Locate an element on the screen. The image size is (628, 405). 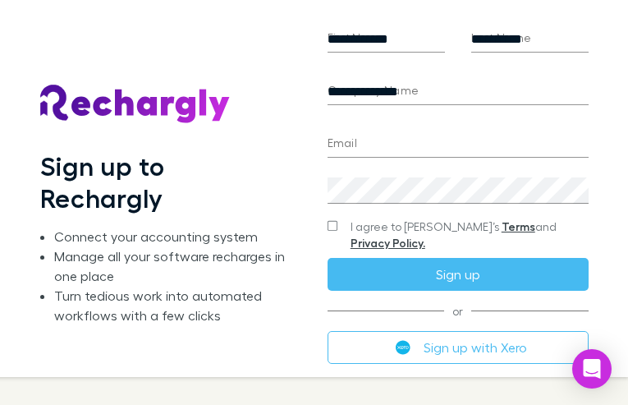
button: Sign up is located at coordinates (458, 274).